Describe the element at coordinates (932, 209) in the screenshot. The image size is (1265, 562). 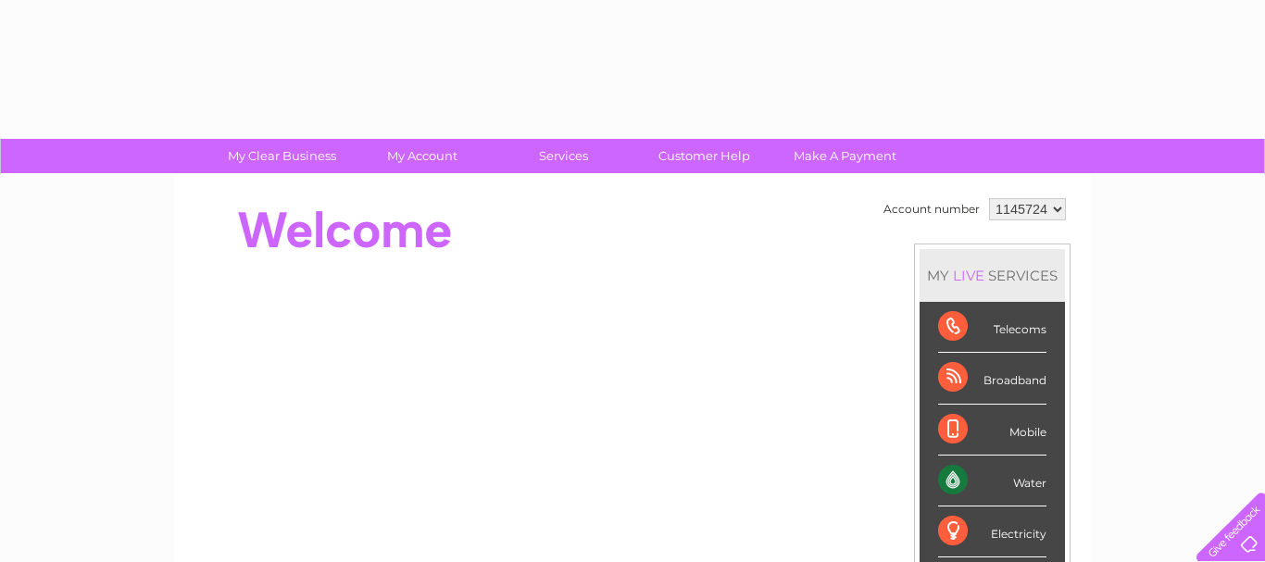
I see `td: Account number` at that location.